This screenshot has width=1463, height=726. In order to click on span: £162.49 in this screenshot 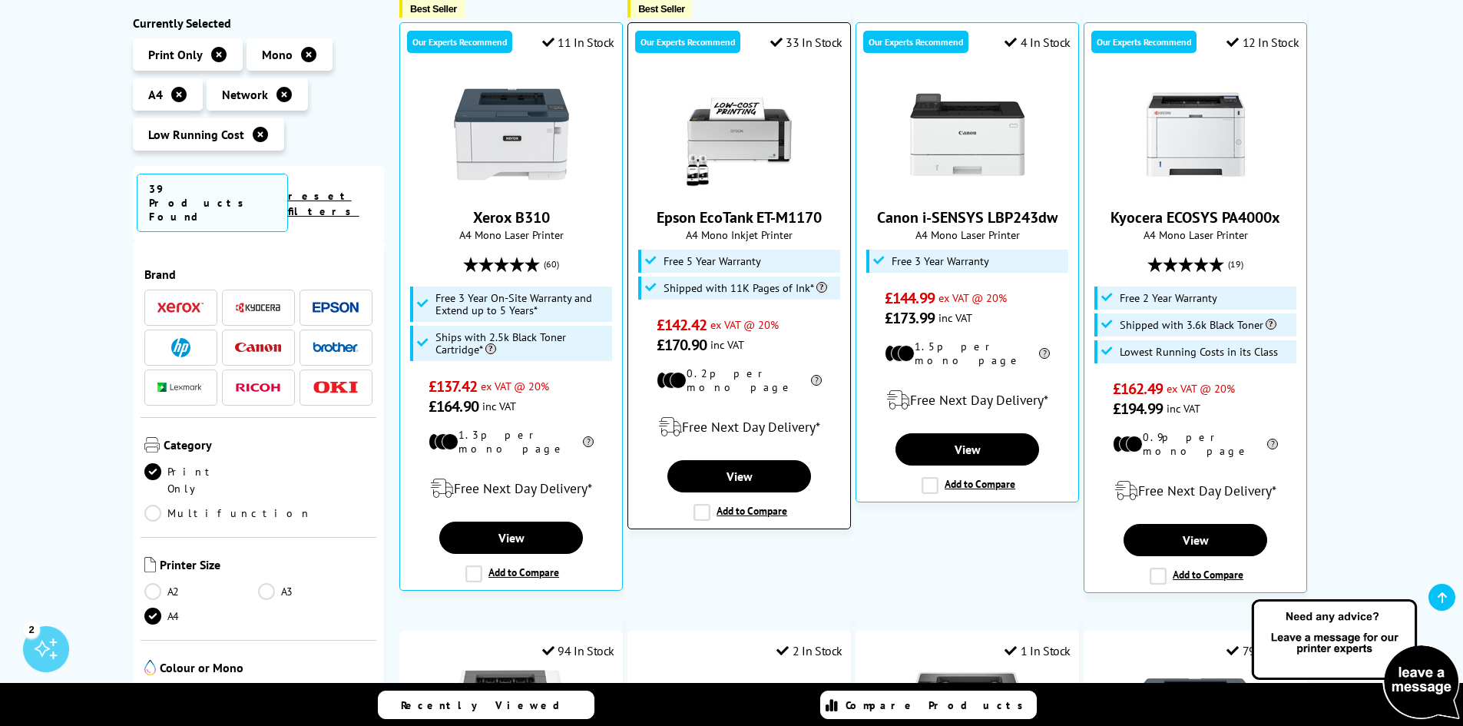, I will do `click(1137, 388)`.